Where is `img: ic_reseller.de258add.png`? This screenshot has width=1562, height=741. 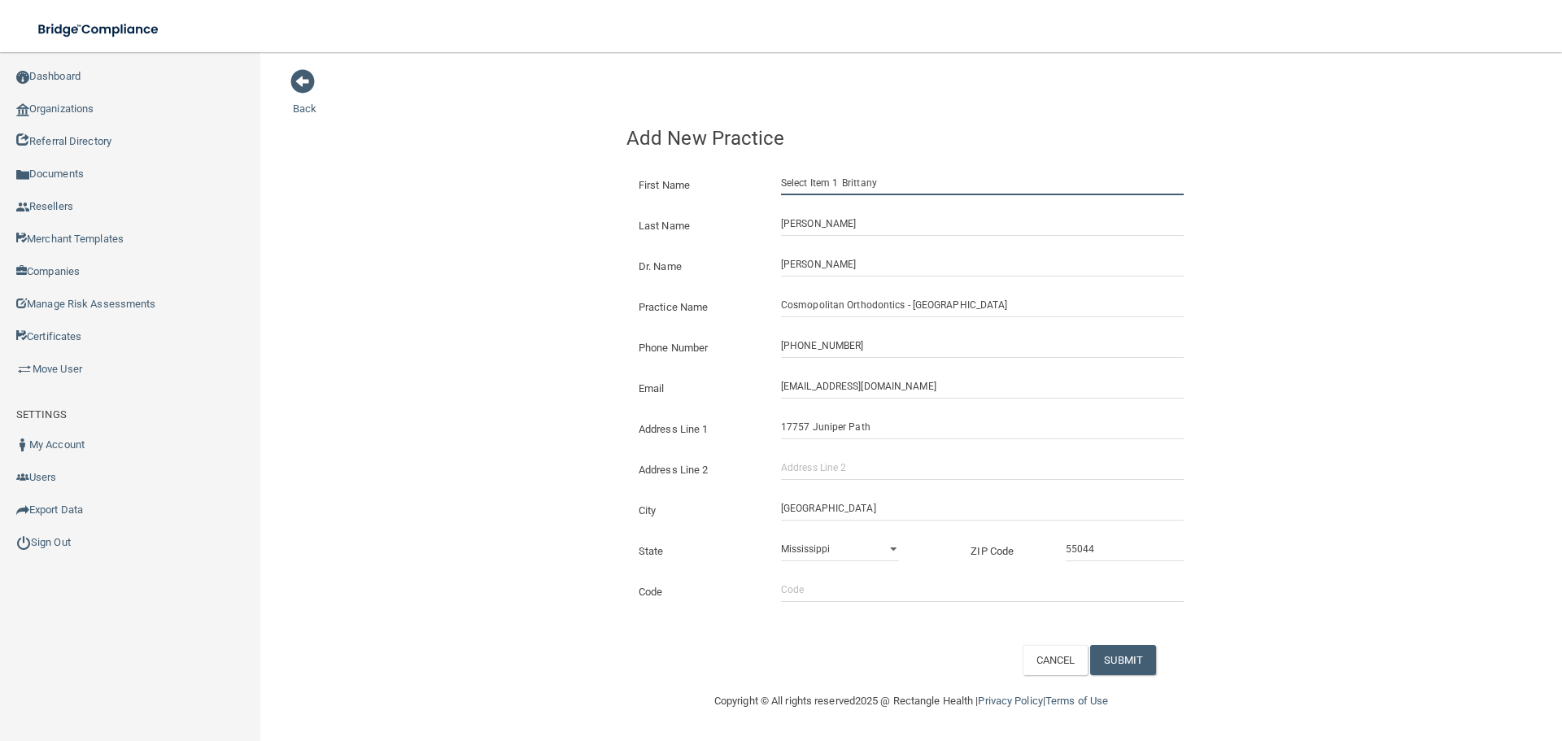 img: ic_reseller.de258add.png is located at coordinates (23, 207).